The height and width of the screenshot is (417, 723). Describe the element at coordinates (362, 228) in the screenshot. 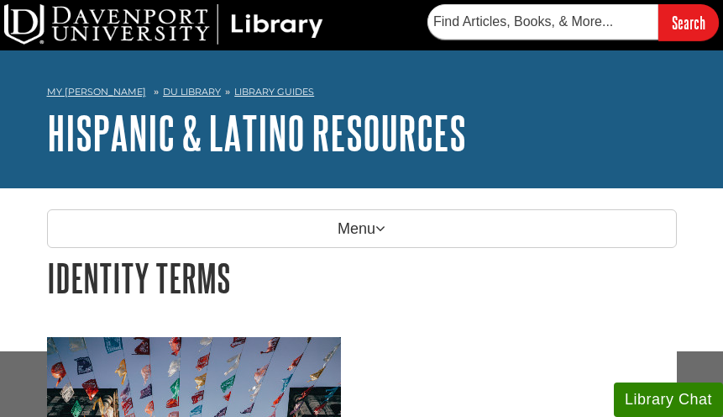

I see `p: Menu` at that location.